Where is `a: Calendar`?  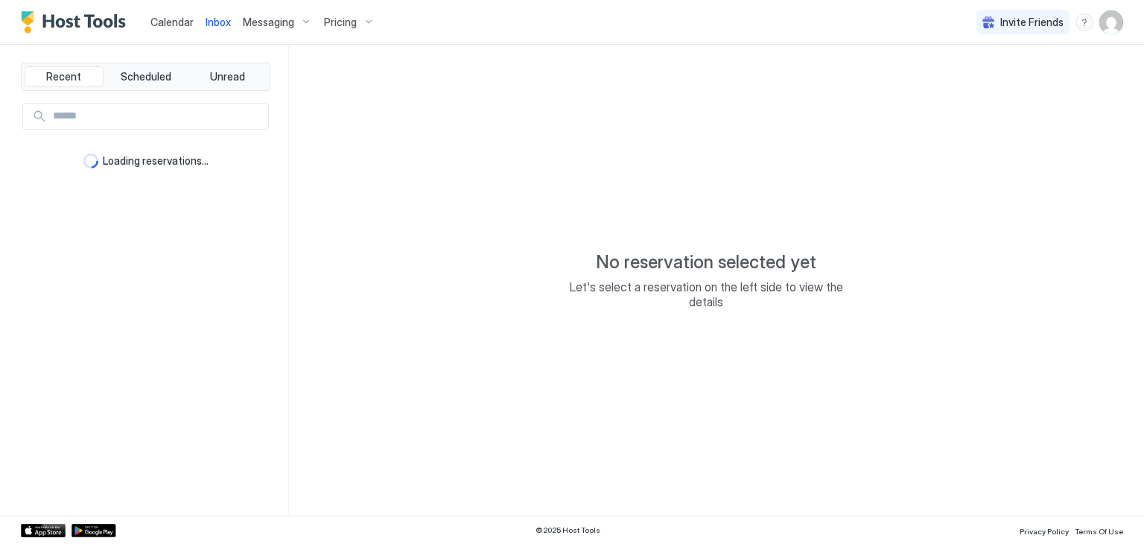 a: Calendar is located at coordinates (172, 22).